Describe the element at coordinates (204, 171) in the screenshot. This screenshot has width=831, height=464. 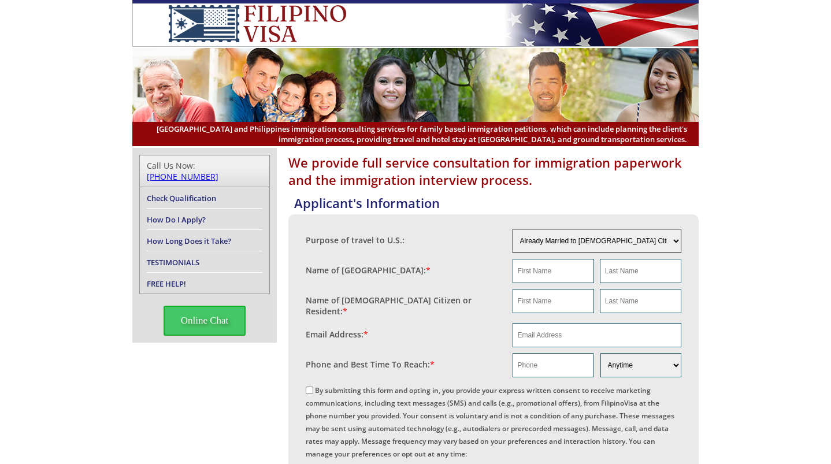
I see `div: Call Us Now:` at that location.